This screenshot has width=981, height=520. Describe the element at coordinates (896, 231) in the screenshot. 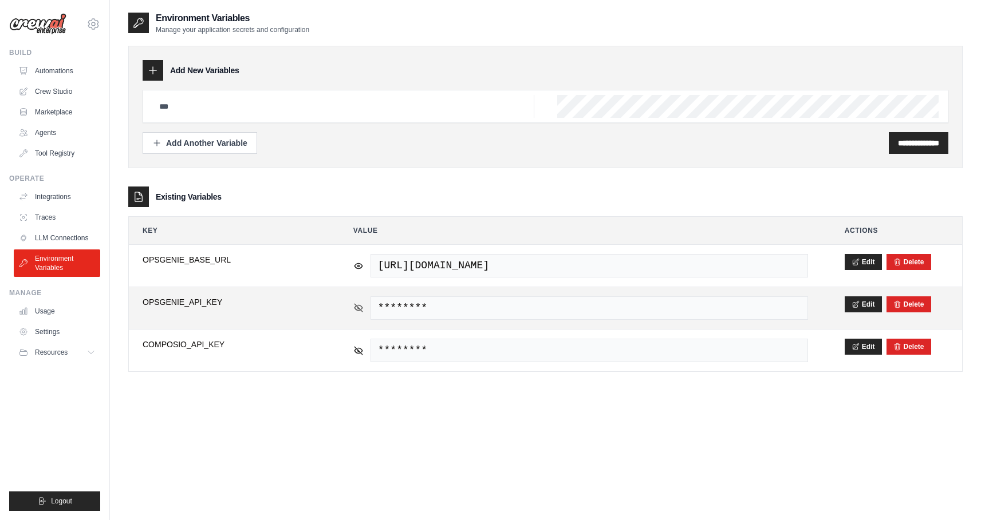

I see `th: Actions` at that location.